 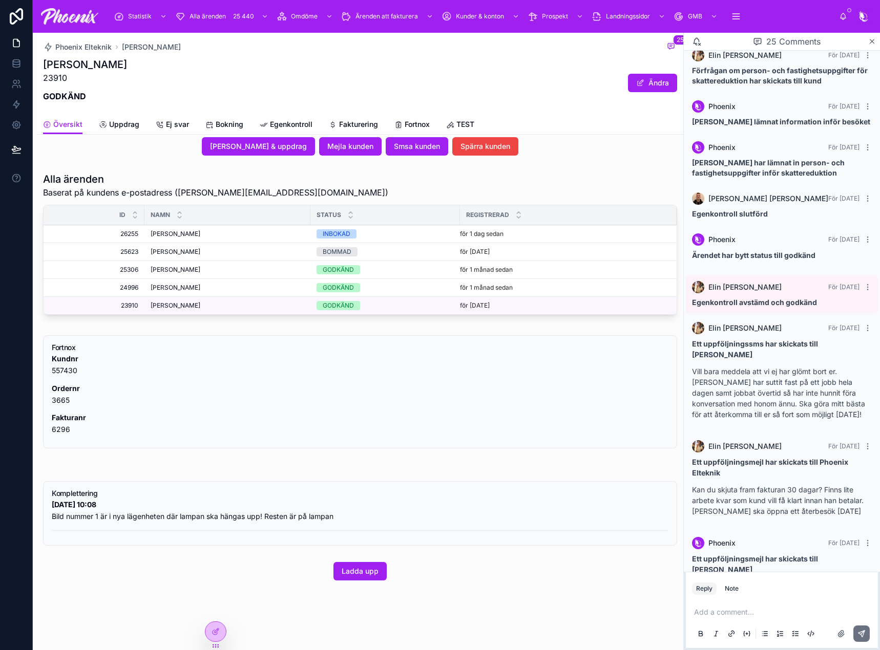 What do you see at coordinates (207, 16) in the screenshot?
I see `span: Alla ärenden` at bounding box center [207, 16].